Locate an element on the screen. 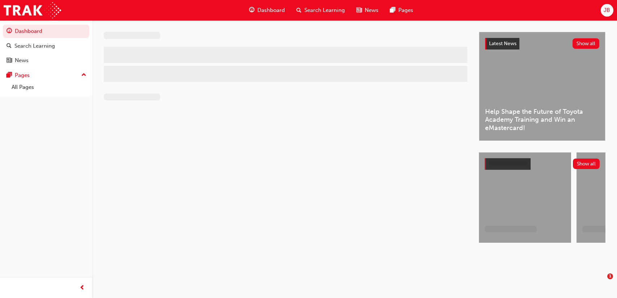 This screenshot has height=298, width=617. span: Latest News is located at coordinates (503, 43).